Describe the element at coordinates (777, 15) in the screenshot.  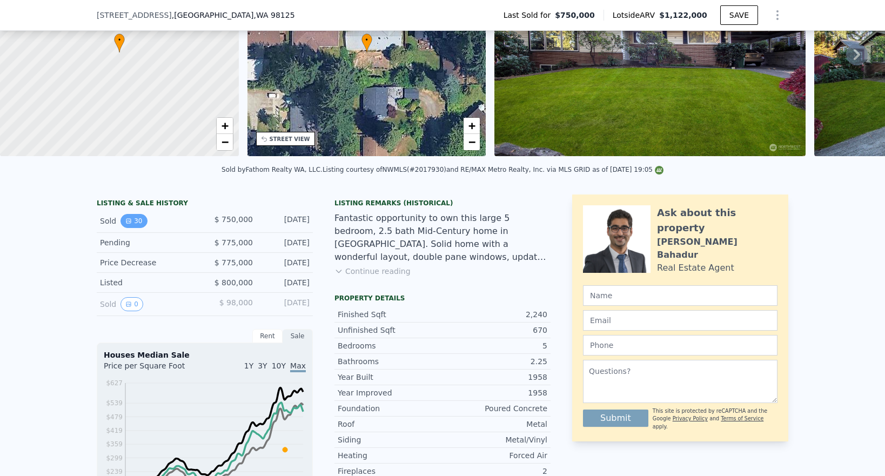
I see `button: Show Options` at that location.